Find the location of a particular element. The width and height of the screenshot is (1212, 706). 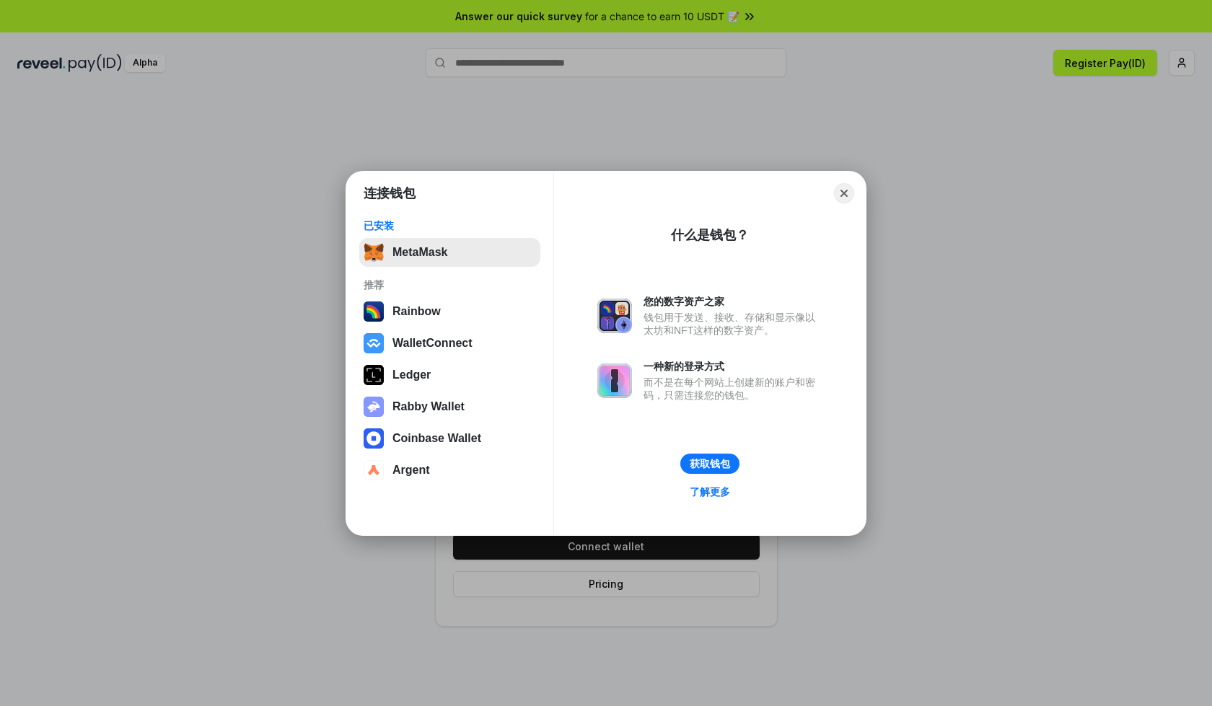

div: Rainbow is located at coordinates (416, 312).